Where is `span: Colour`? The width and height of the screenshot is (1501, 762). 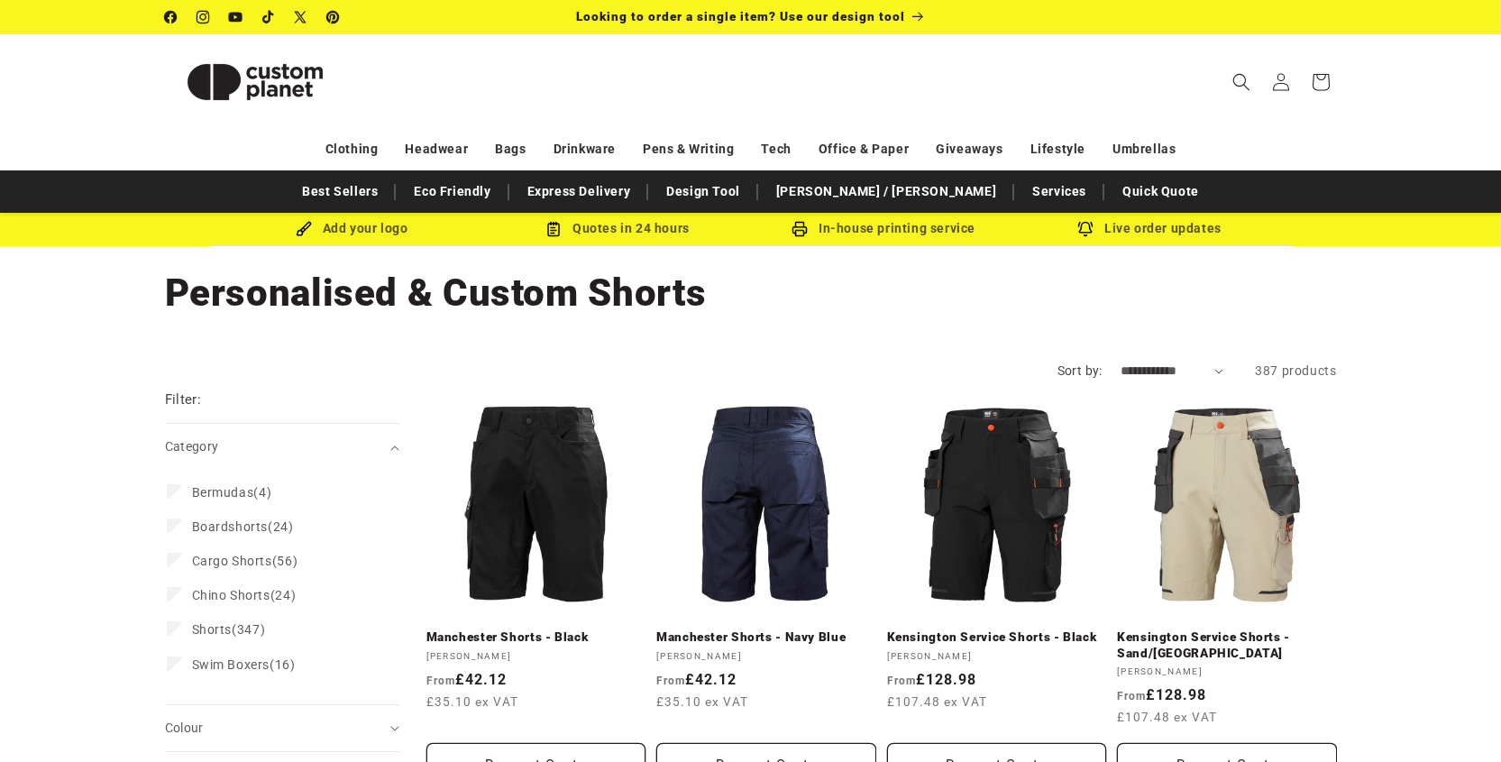
span: Colour is located at coordinates (184, 727).